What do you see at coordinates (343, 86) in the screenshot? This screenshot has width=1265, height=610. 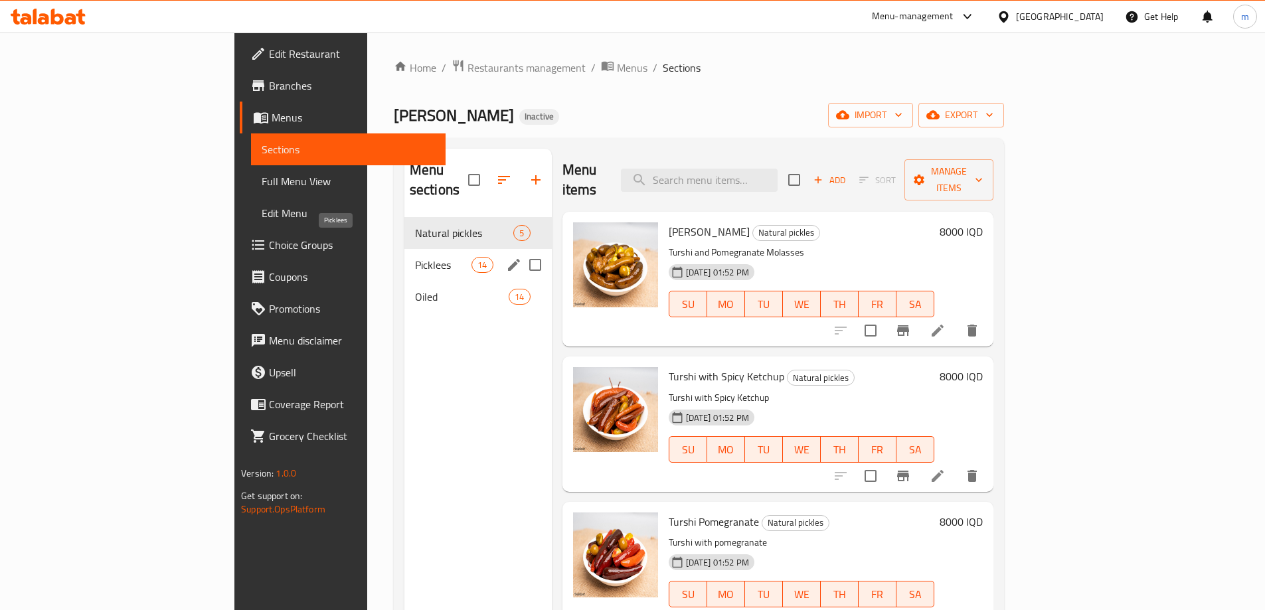 I see `a: Branches` at bounding box center [343, 86].